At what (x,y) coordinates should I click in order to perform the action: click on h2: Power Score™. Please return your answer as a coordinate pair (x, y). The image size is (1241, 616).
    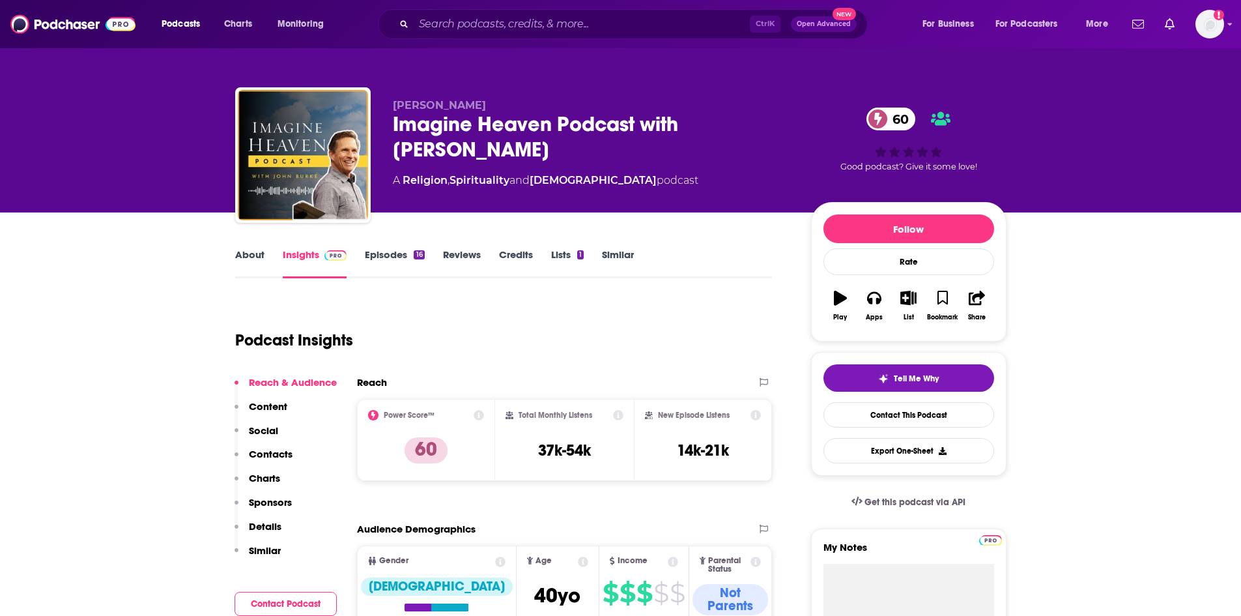
    Looking at the image, I should click on (409, 415).